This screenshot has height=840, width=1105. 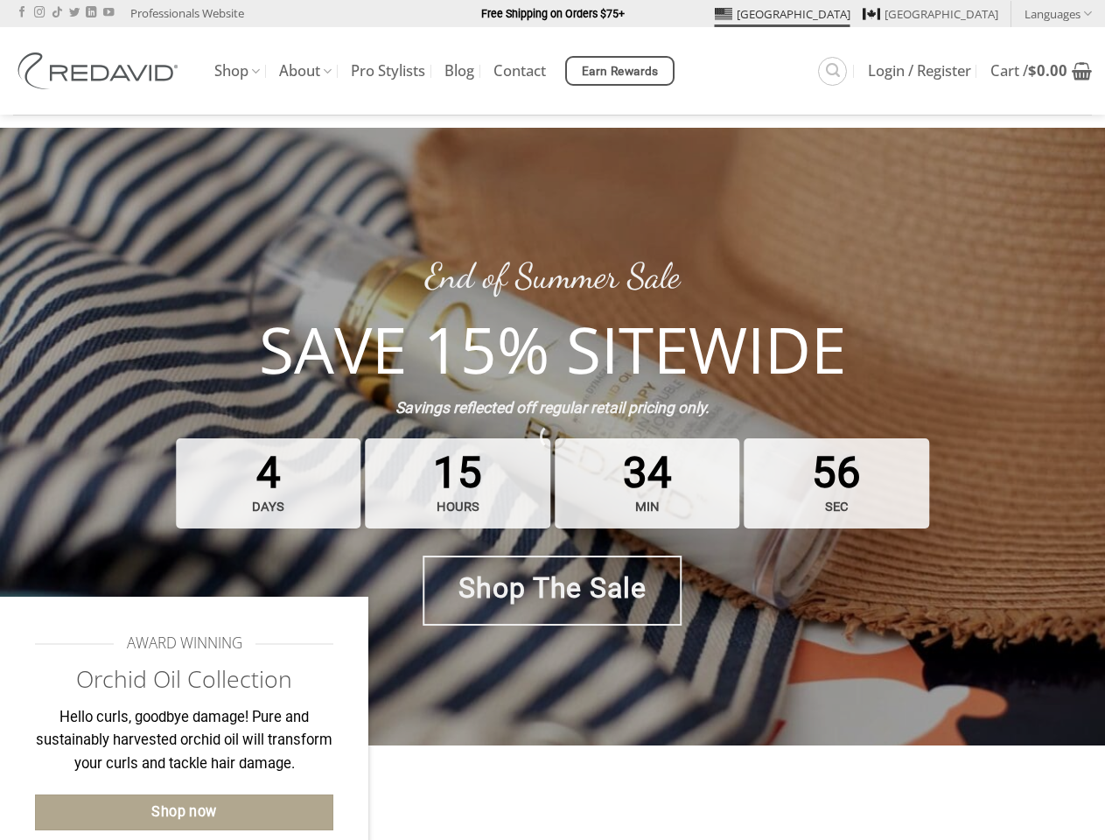 I want to click on a: Follow on YouTube, so click(x=108, y=13).